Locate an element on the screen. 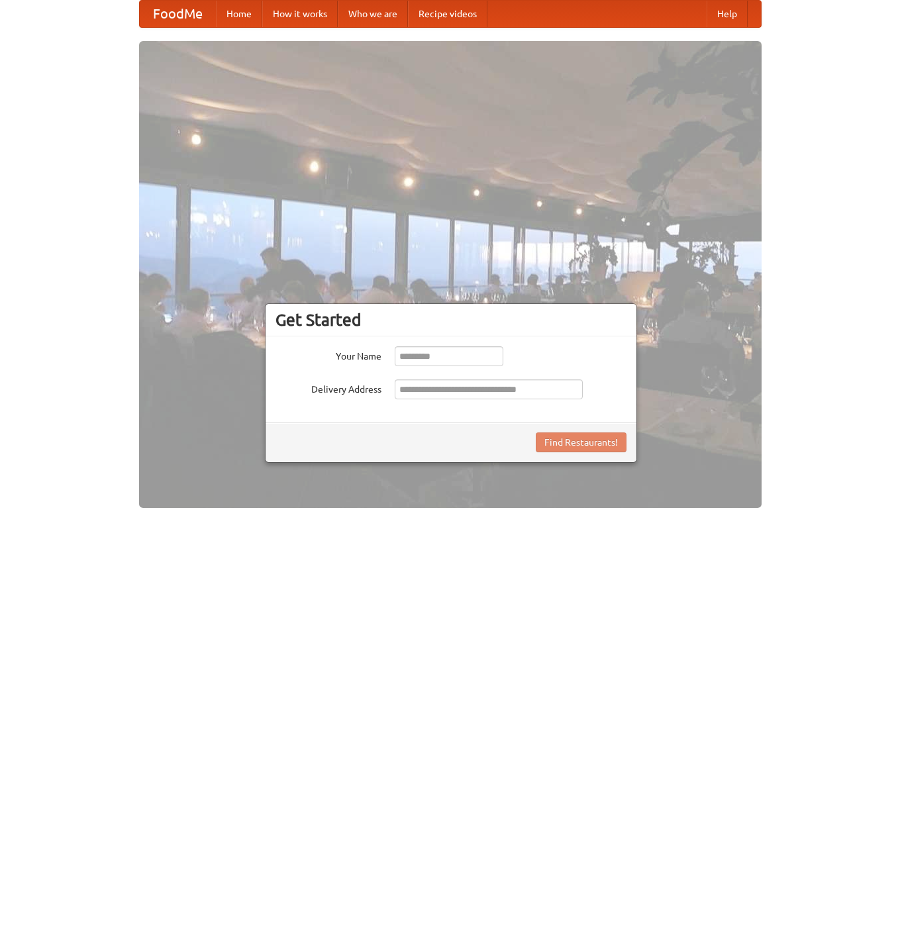 The height and width of the screenshot is (937, 900). a: Help is located at coordinates (727, 14).